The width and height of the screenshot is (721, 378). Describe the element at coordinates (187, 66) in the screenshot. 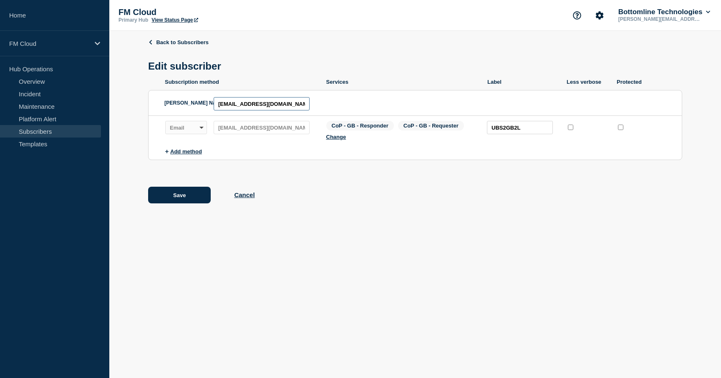

I see `h1: Edit subscriber` at that location.